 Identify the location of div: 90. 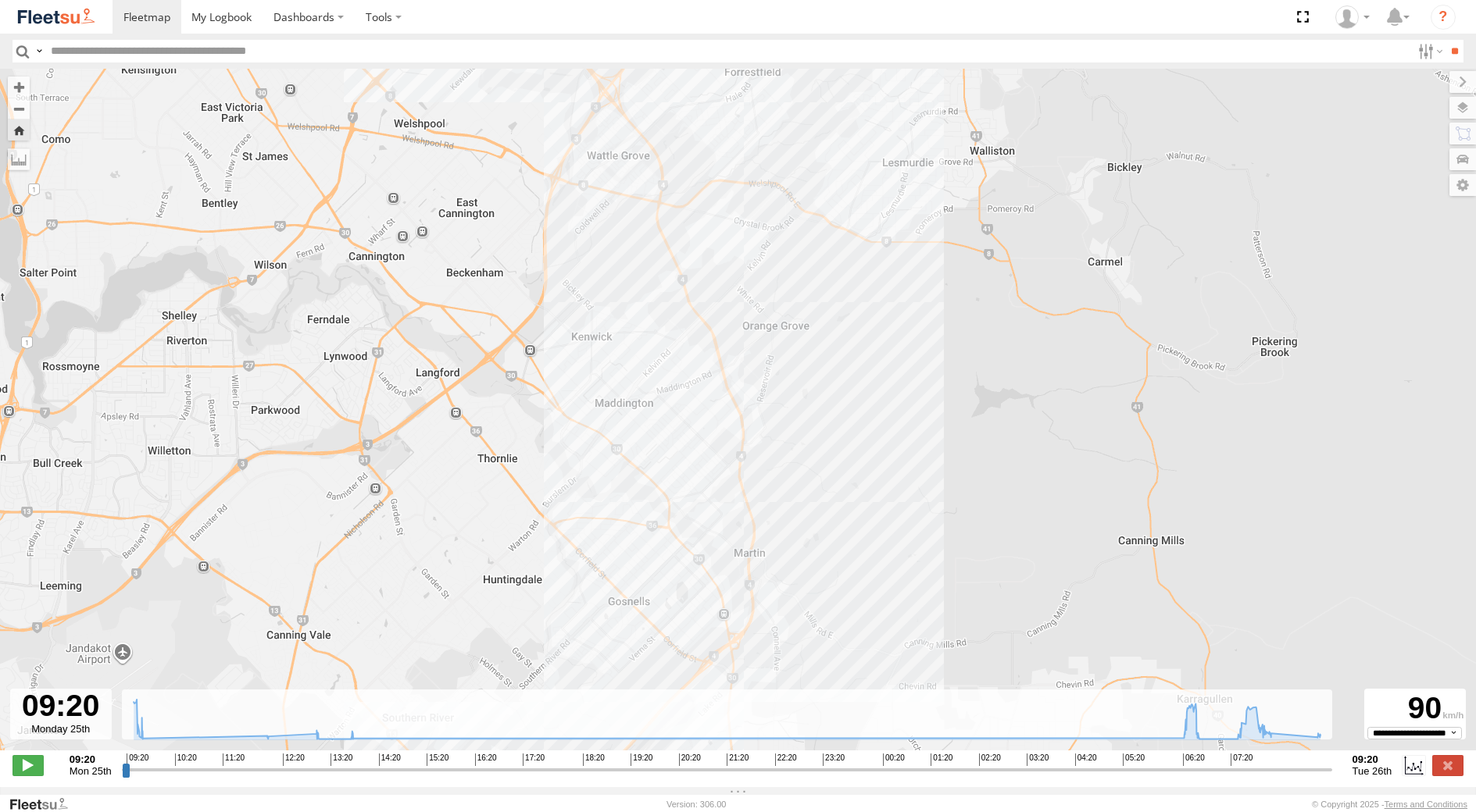
(1414, 710).